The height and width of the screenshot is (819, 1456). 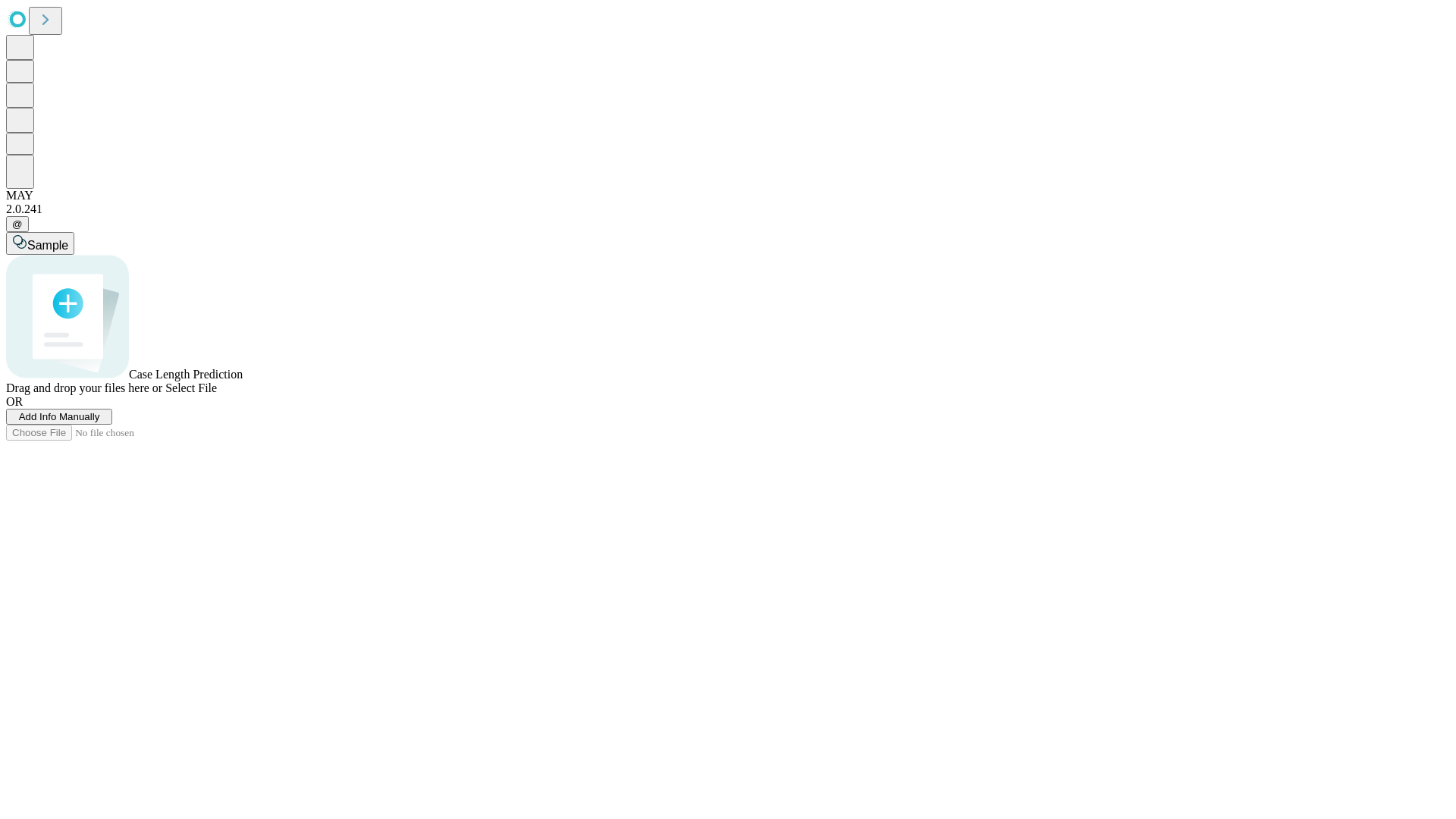 What do you see at coordinates (59, 416) in the screenshot?
I see `button: Add Info Manually` at bounding box center [59, 416].